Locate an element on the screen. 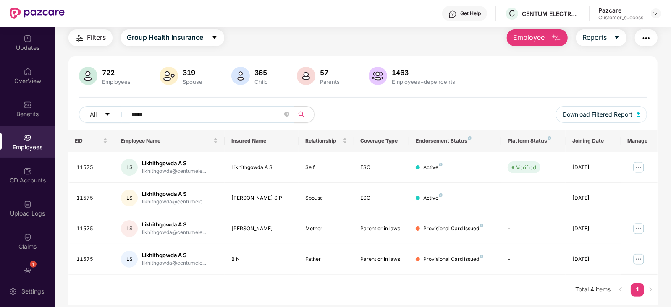 The width and height of the screenshot is (671, 307). div: Mother is located at coordinates (326, 229).